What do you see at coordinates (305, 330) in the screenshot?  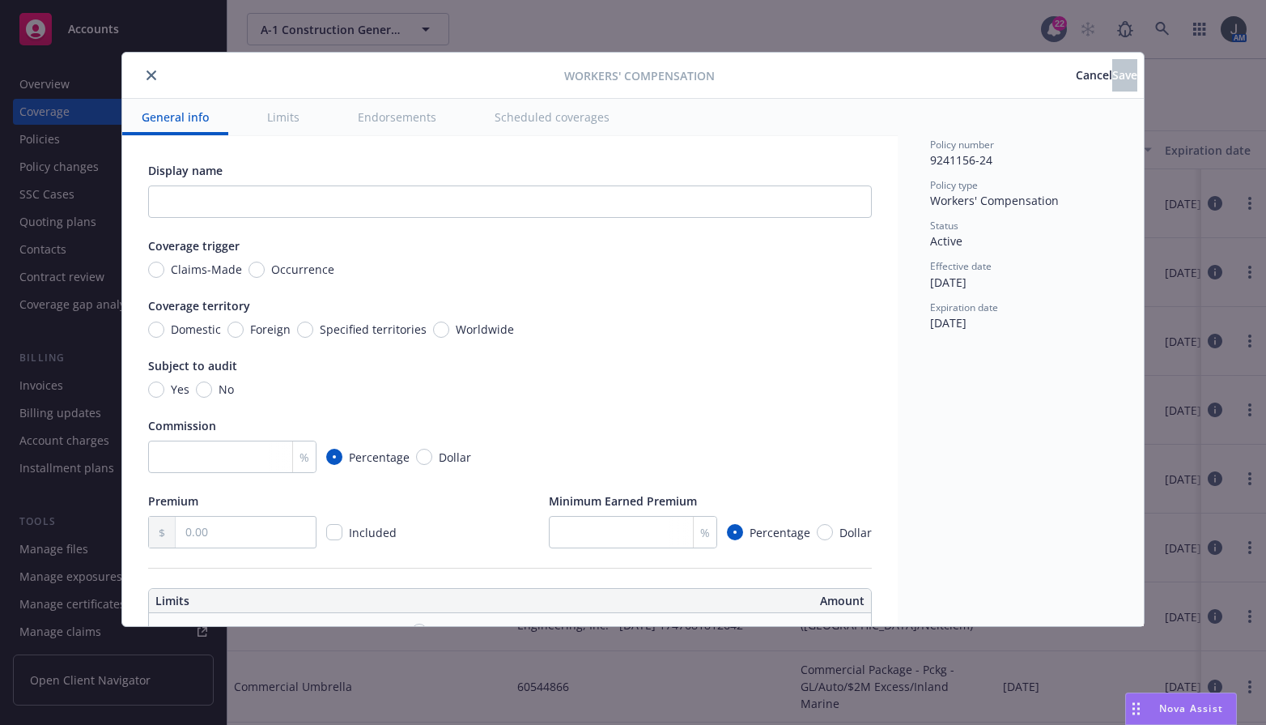 I see `input: Specified territories` at bounding box center [305, 330].